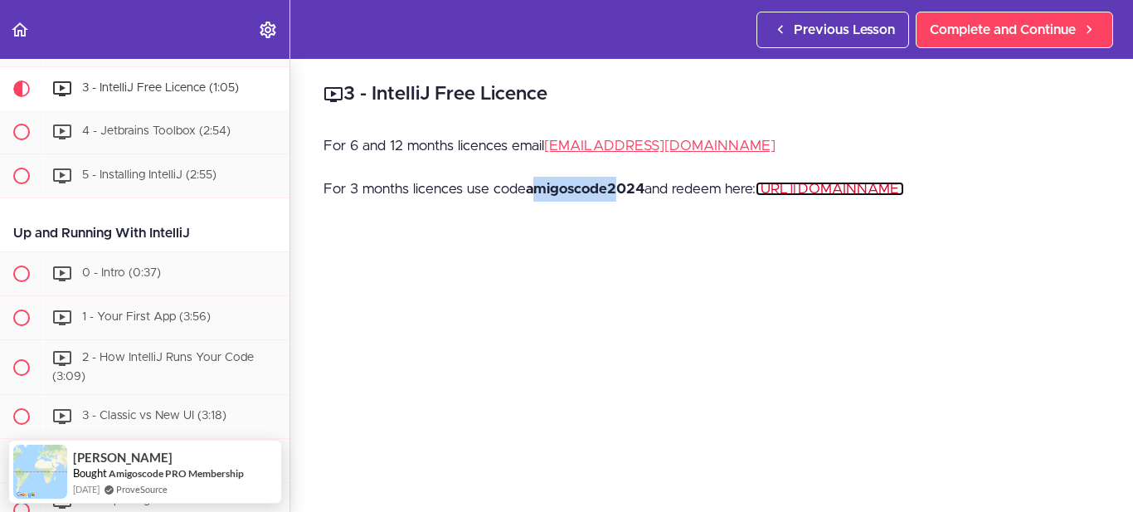  What do you see at coordinates (149, 175) in the screenshot?
I see `span: 5 - Installing IntelliJ (2:55)` at bounding box center [149, 175].